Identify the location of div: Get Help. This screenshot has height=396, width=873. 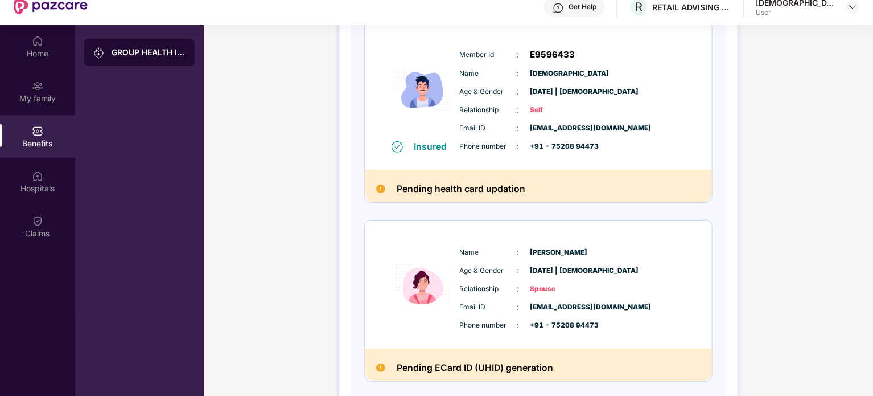
(582, 7).